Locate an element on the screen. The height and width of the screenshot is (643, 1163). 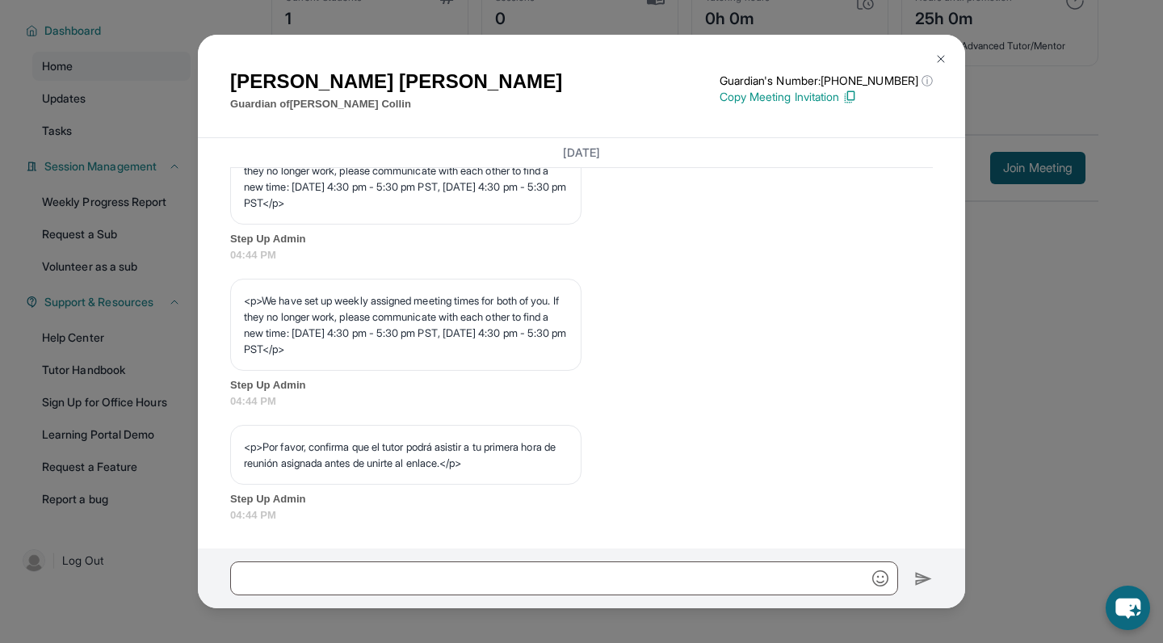
span: ⓘ is located at coordinates (927, 81).